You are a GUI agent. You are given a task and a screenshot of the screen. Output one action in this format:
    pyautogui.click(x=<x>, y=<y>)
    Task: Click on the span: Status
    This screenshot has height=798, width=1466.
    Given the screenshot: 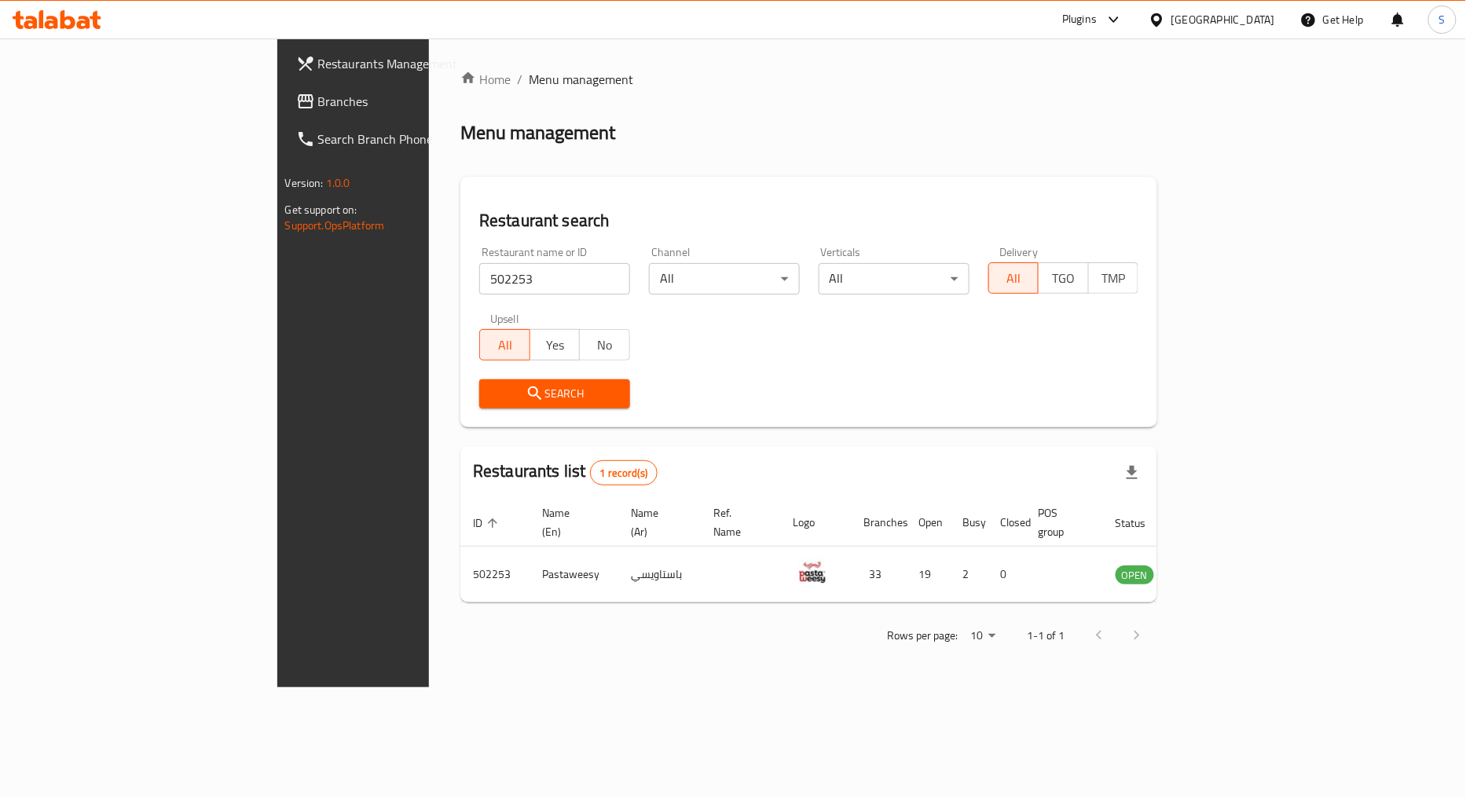 What is the action you would take?
    pyautogui.click(x=1141, y=523)
    